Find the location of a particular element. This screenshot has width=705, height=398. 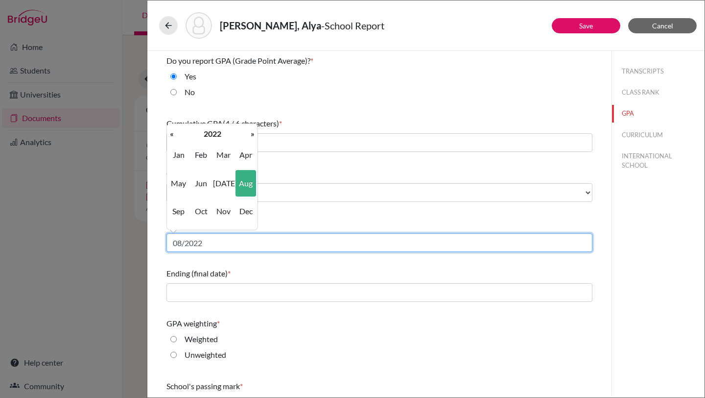

span: GPA weighting is located at coordinates (191, 323).